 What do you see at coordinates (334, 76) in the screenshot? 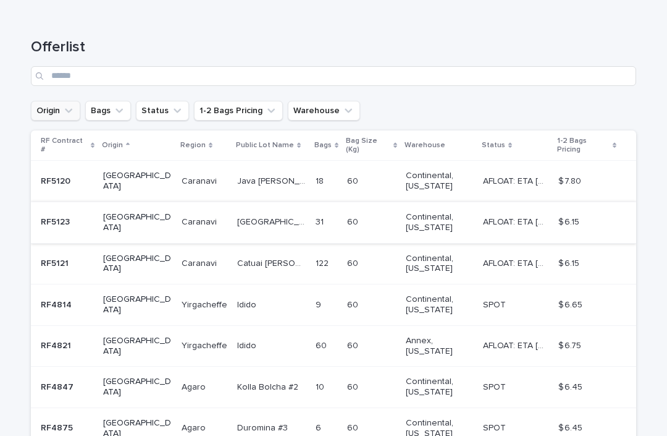
I see `input: Search` at bounding box center [334, 76].